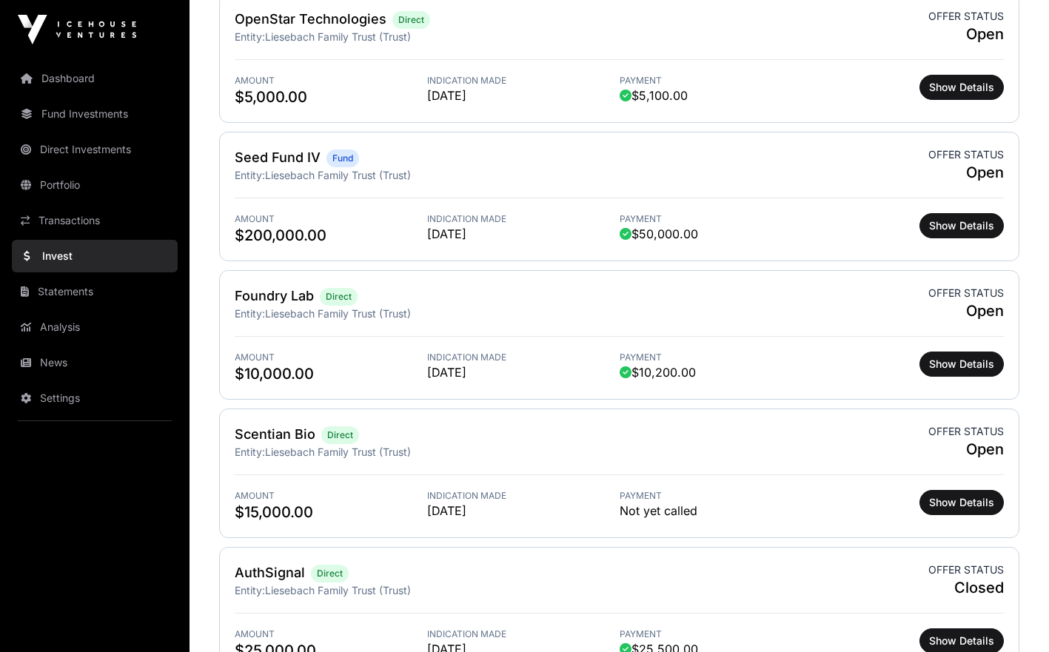 The width and height of the screenshot is (1049, 652). Describe the element at coordinates (275, 434) in the screenshot. I see `a: Scentian Bio` at that location.